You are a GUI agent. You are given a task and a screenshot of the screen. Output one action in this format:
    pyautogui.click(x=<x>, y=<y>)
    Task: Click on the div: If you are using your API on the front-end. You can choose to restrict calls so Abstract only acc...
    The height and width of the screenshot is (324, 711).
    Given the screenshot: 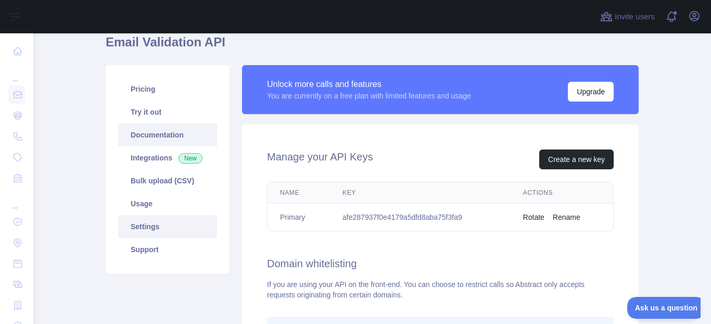 What is the action you would take?
    pyautogui.click(x=440, y=289)
    